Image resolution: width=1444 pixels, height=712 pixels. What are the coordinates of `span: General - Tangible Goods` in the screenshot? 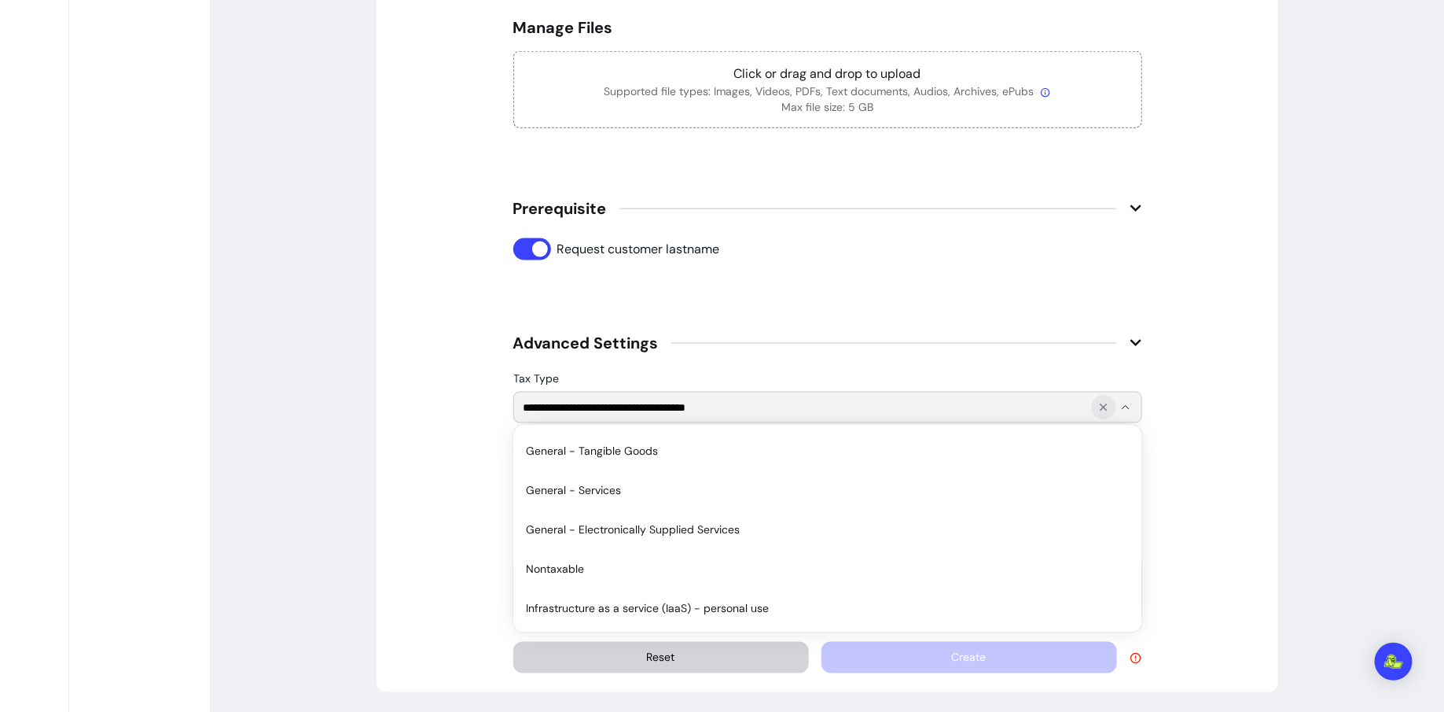 It's located at (820, 450).